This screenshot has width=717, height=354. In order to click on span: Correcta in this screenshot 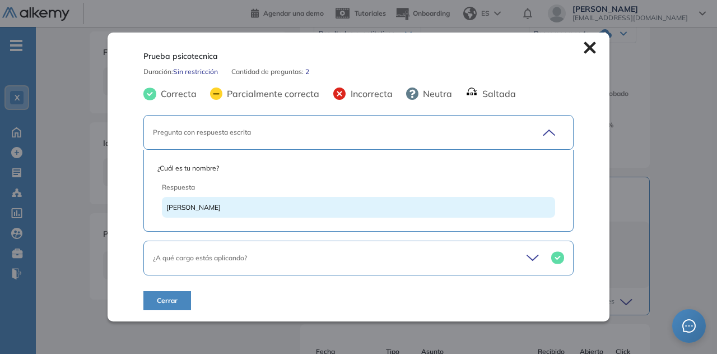, I will do `click(177, 94)`.